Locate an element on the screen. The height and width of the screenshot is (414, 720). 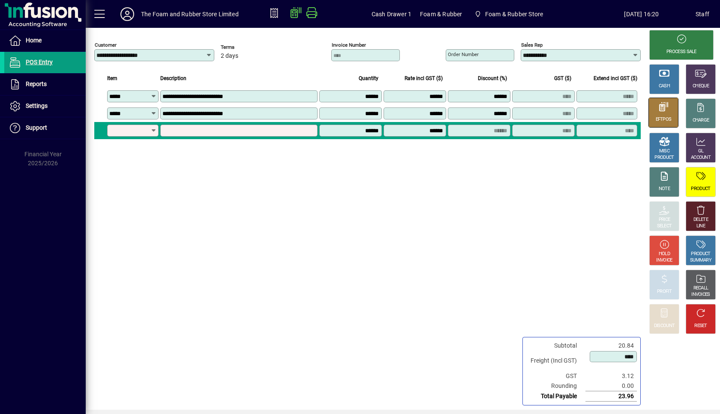
span: Support is located at coordinates (36, 128).